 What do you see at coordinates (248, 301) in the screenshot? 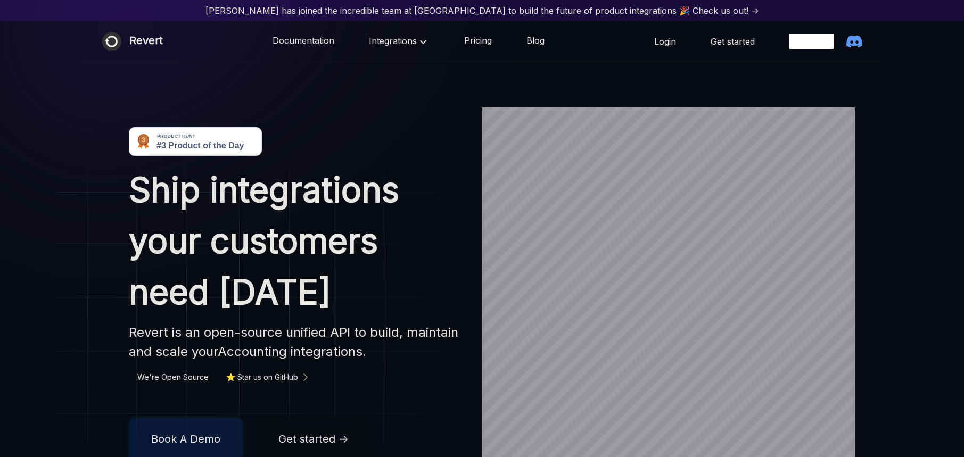
I see `img: image` at bounding box center [248, 301].